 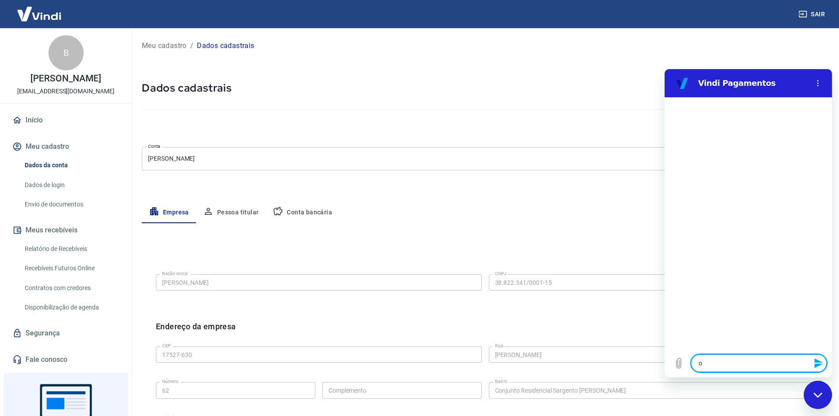 What do you see at coordinates (164, 46) in the screenshot?
I see `p: Meu cadastro` at bounding box center [164, 46].